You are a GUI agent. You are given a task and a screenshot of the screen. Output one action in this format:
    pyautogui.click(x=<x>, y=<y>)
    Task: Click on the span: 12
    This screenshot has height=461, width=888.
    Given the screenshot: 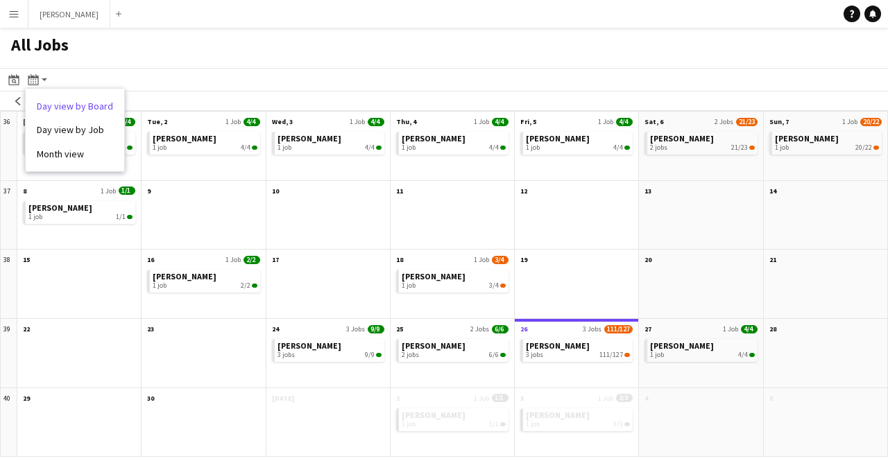 What is the action you would take?
    pyautogui.click(x=524, y=191)
    